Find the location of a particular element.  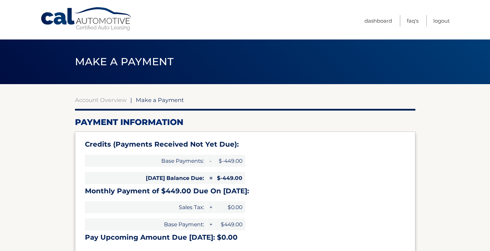

a: Dashboard is located at coordinates (378, 21).